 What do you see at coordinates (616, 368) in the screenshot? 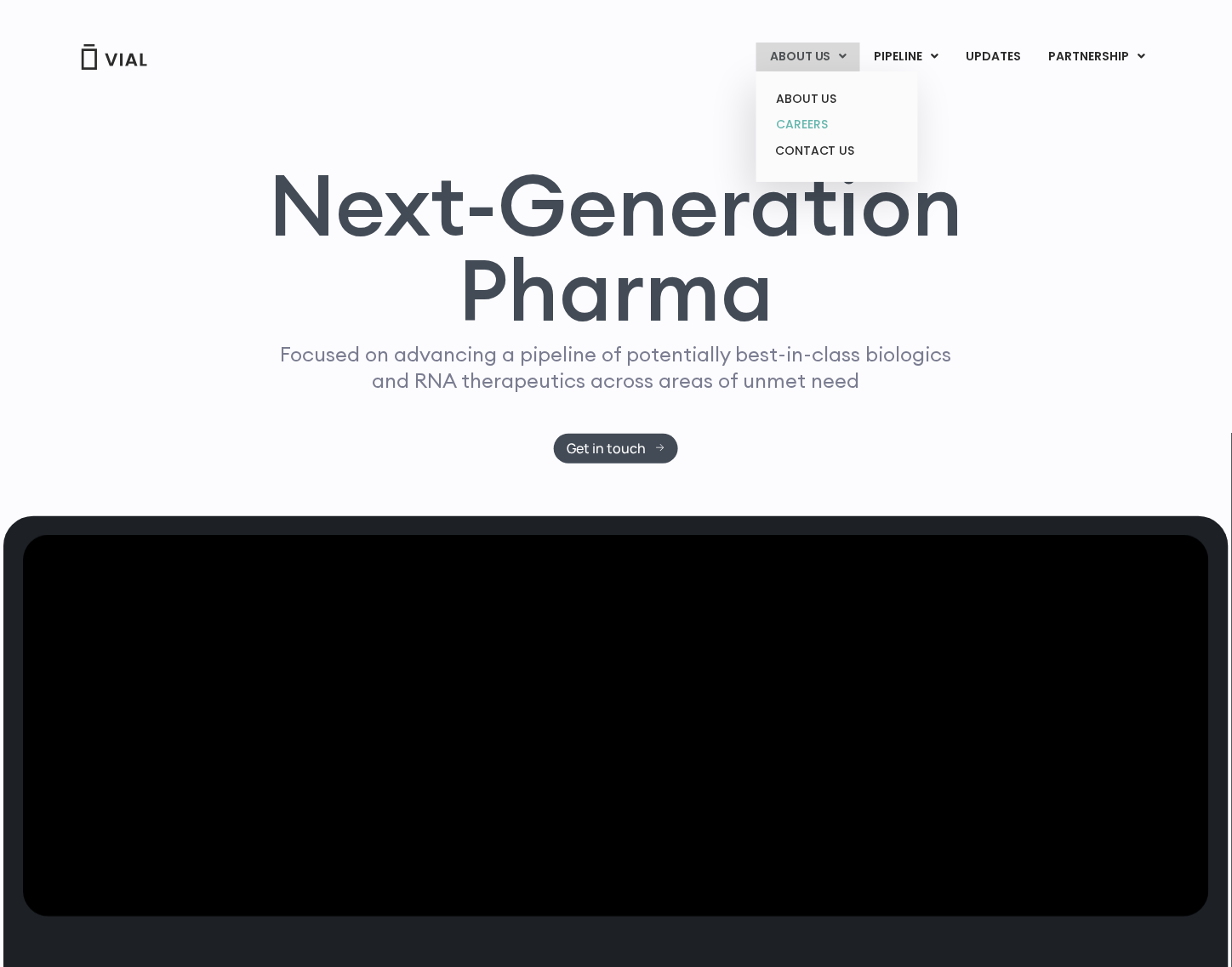
I see `p: Focused on advancing a pipeline of potentially best-in-class biologics and RNA therapeutics acros...` at bounding box center [616, 368].